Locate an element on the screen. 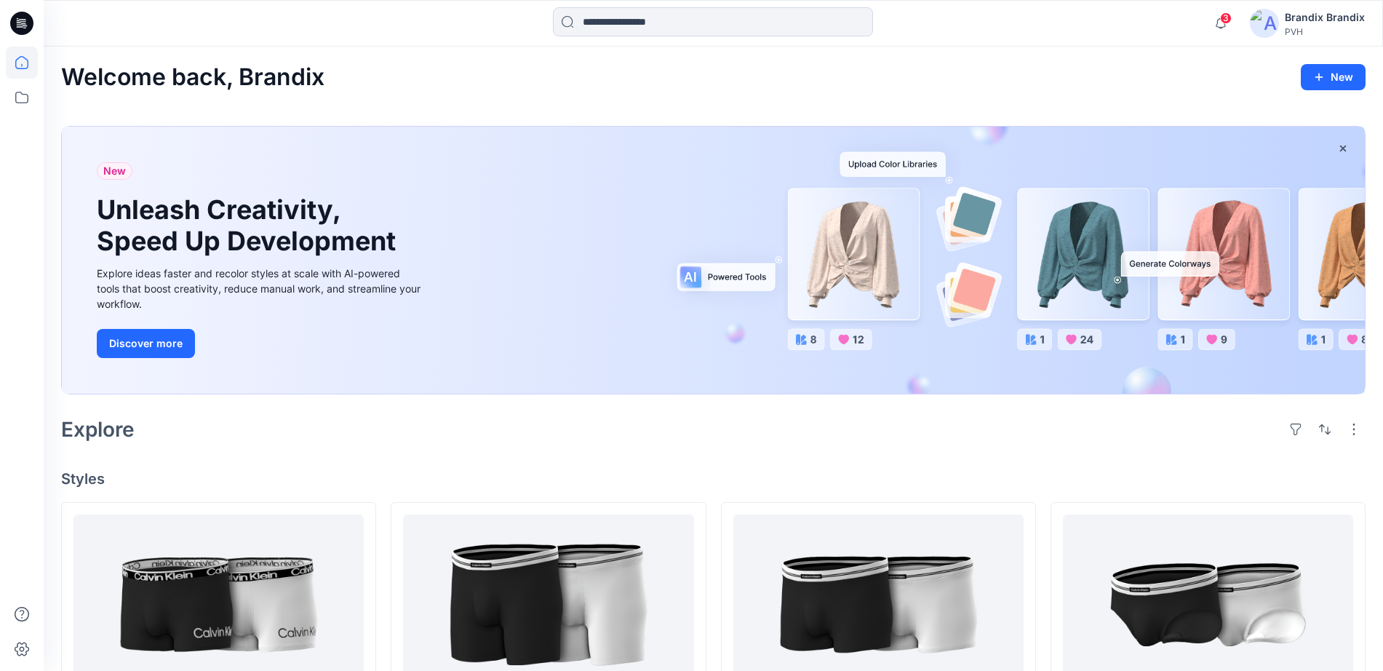  img: avatar is located at coordinates (1264, 23).